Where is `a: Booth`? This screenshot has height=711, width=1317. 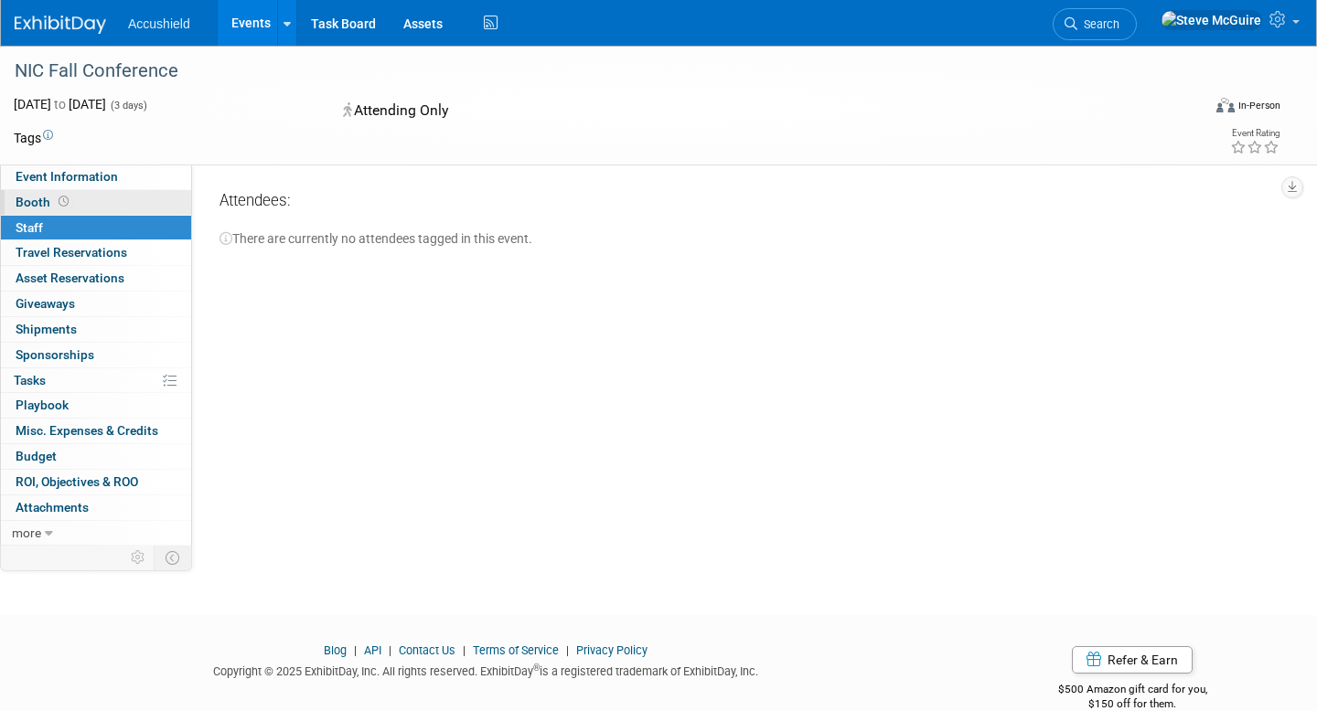
a: Booth is located at coordinates (96, 202).